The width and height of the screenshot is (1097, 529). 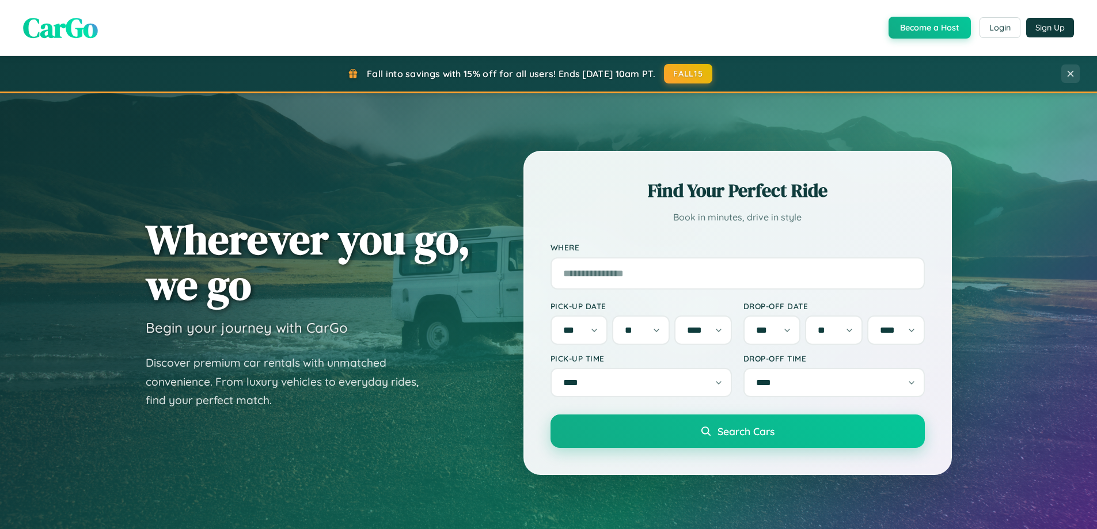 What do you see at coordinates (738, 191) in the screenshot?
I see `h2: Find Your Perfect Ride` at bounding box center [738, 191].